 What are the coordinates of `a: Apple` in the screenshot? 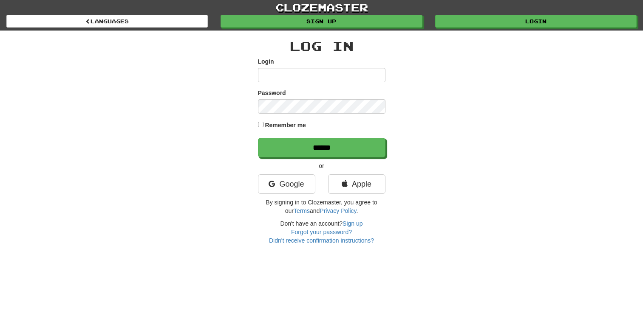 It's located at (356, 184).